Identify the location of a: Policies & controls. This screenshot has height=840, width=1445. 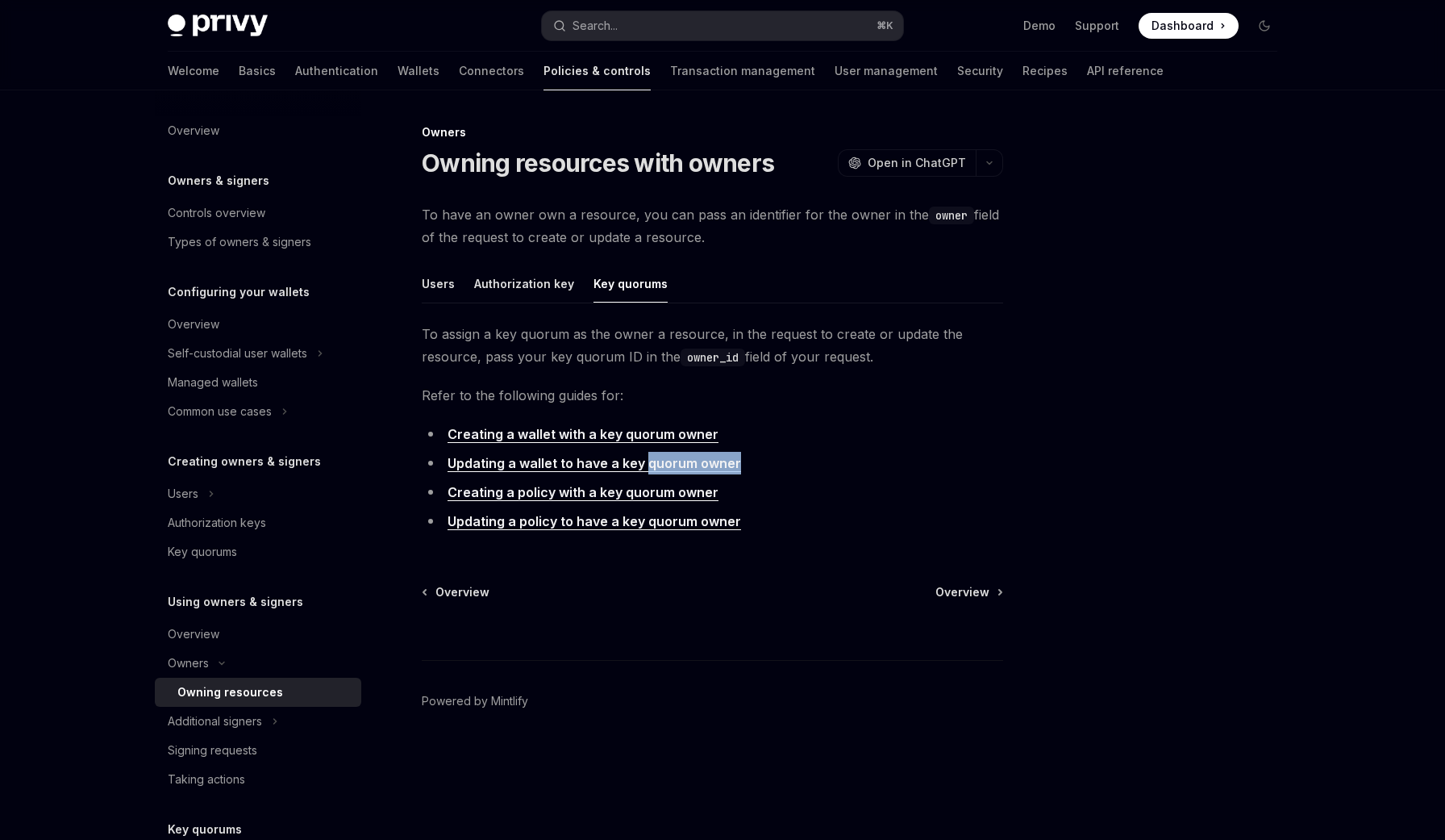
(597, 71).